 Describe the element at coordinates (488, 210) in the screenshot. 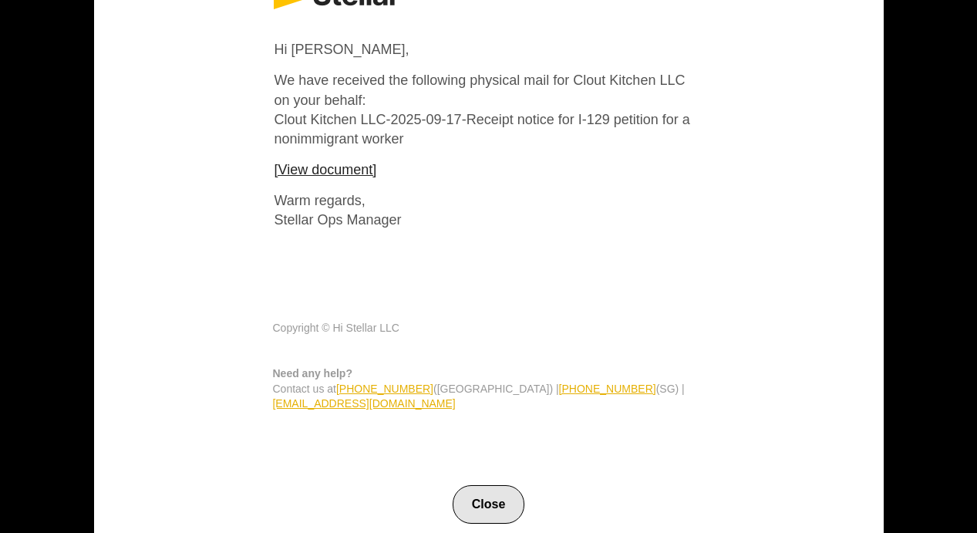

I see `p: Warm regards, Stellar Ops Manager` at that location.